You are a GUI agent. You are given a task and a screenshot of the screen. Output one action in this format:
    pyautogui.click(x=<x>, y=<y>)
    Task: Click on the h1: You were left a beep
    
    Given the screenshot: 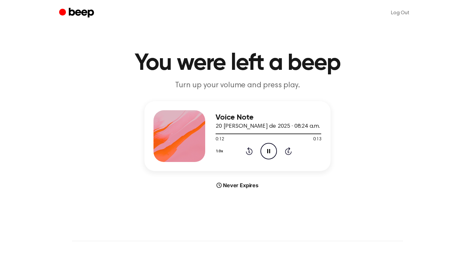 What is the action you would take?
    pyautogui.click(x=237, y=63)
    